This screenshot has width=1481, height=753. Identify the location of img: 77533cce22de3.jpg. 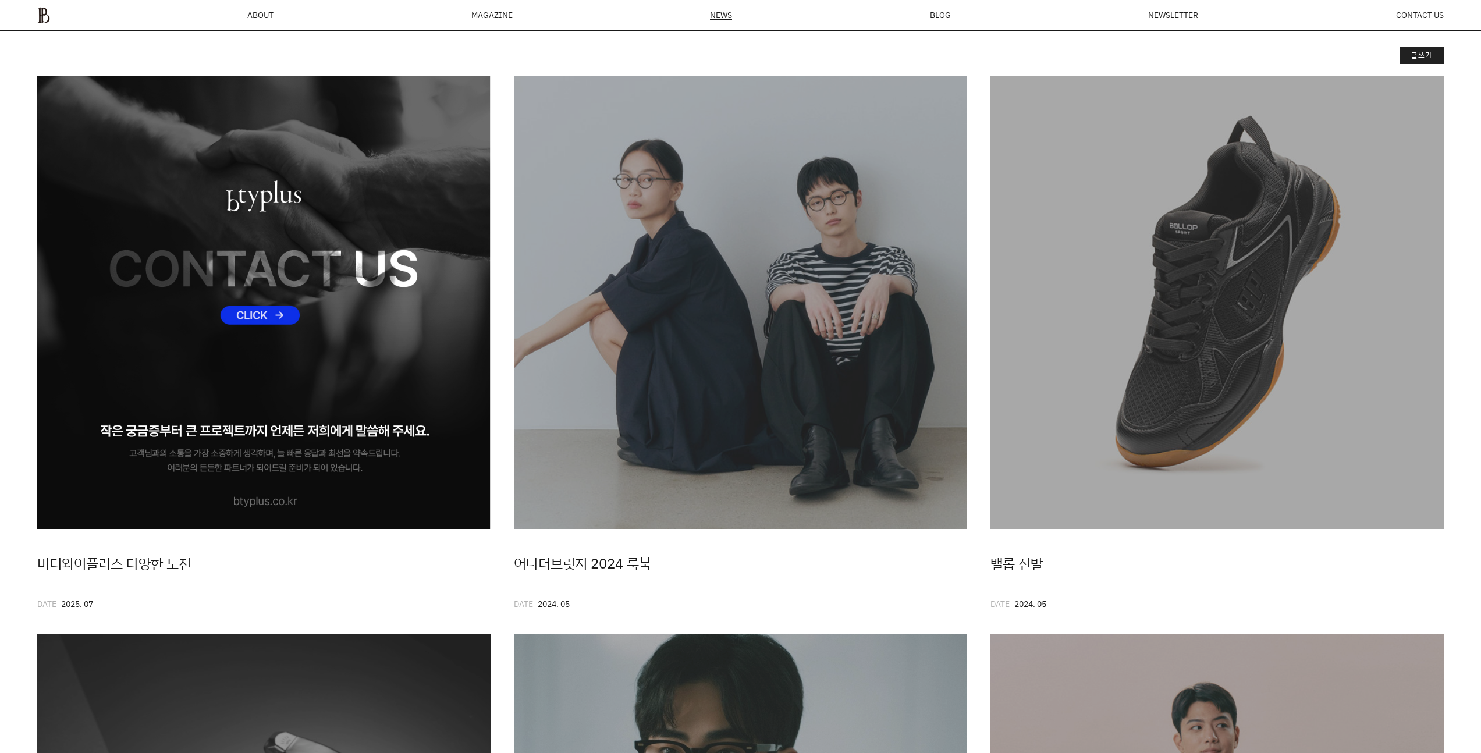
(264, 302).